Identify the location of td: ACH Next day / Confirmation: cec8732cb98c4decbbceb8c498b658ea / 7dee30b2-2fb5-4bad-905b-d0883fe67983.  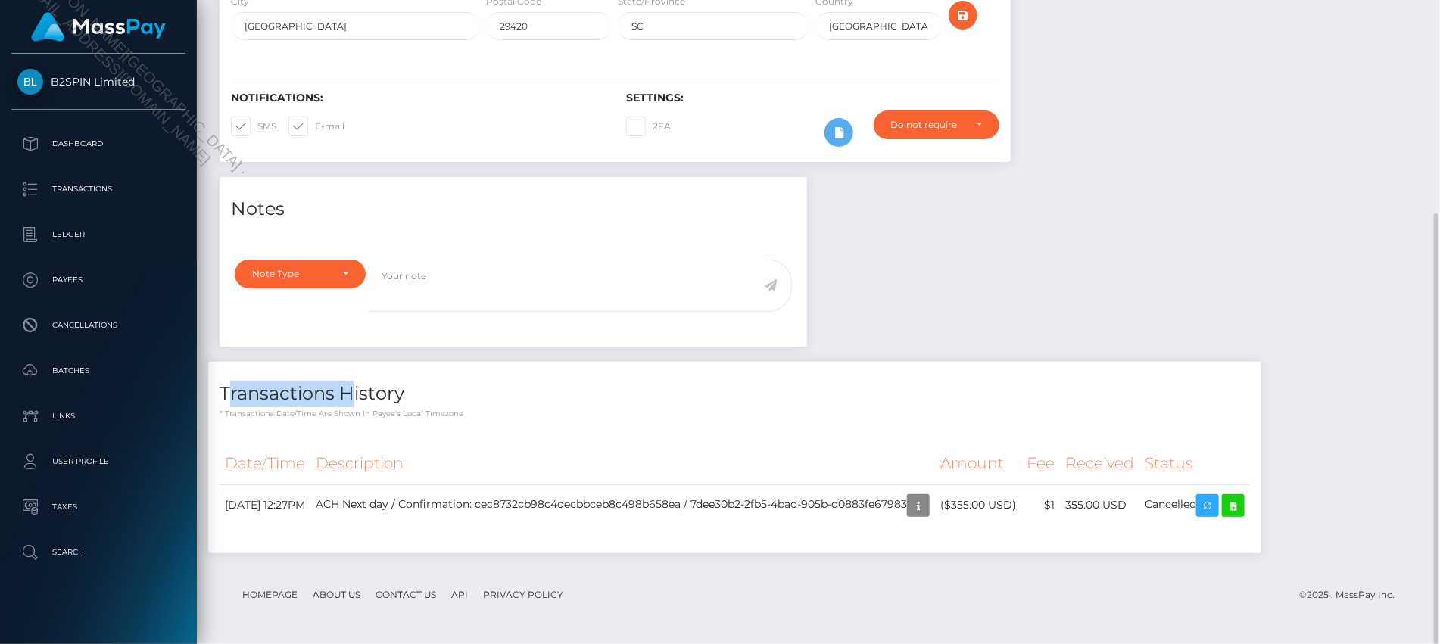
(622, 505).